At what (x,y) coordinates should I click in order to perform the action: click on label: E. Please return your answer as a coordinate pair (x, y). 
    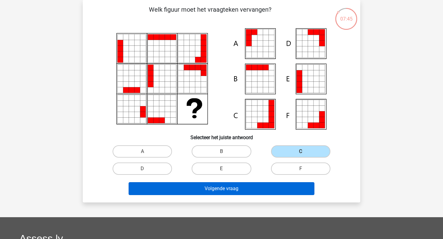
    Looking at the image, I should click on (221, 169).